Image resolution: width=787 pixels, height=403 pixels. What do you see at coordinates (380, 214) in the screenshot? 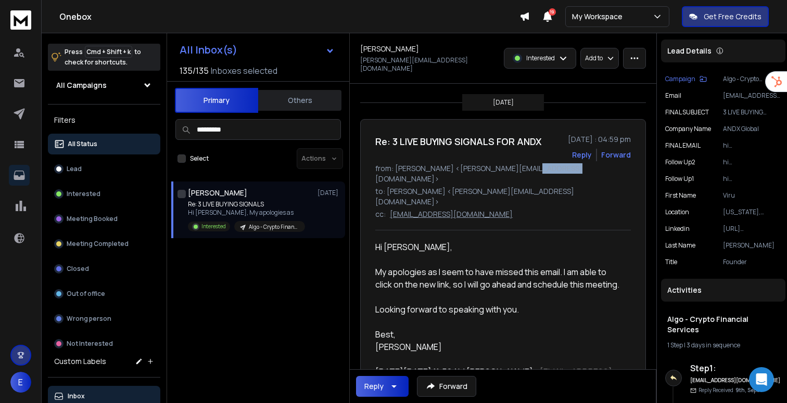
I see `p: cc:` at bounding box center [380, 214].